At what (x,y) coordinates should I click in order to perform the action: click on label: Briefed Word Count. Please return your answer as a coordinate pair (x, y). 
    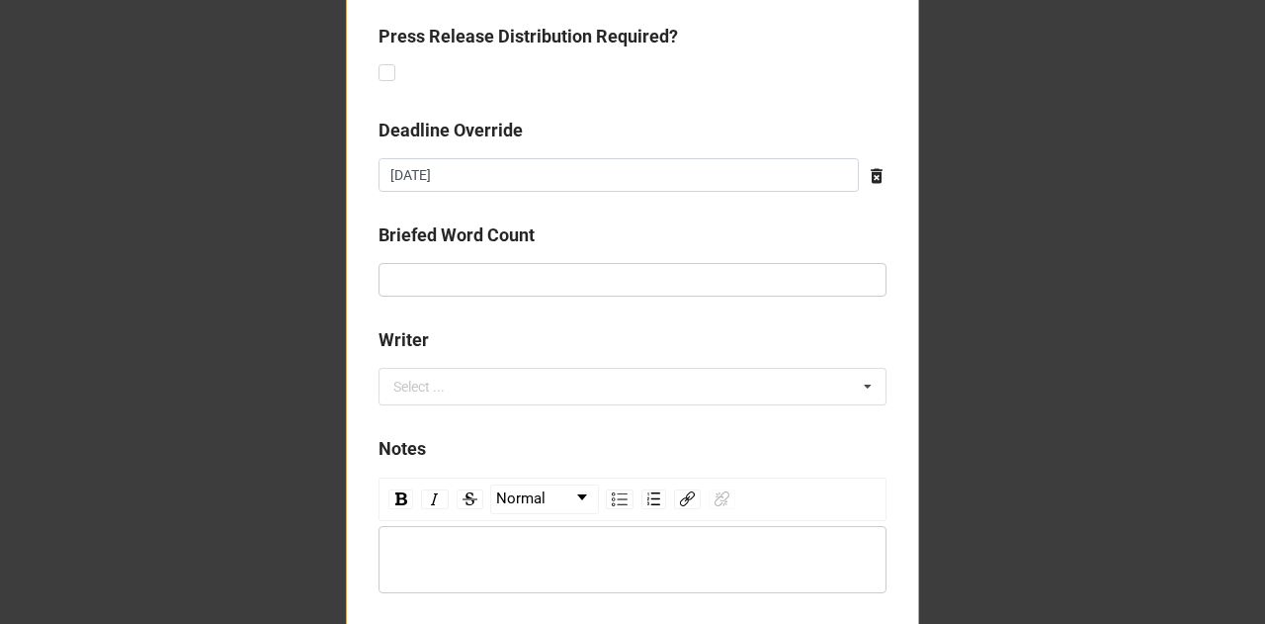
    Looking at the image, I should click on (457, 235).